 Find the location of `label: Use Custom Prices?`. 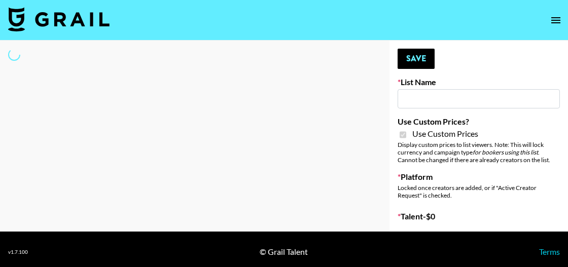

label: Use Custom Prices? is located at coordinates (479, 122).